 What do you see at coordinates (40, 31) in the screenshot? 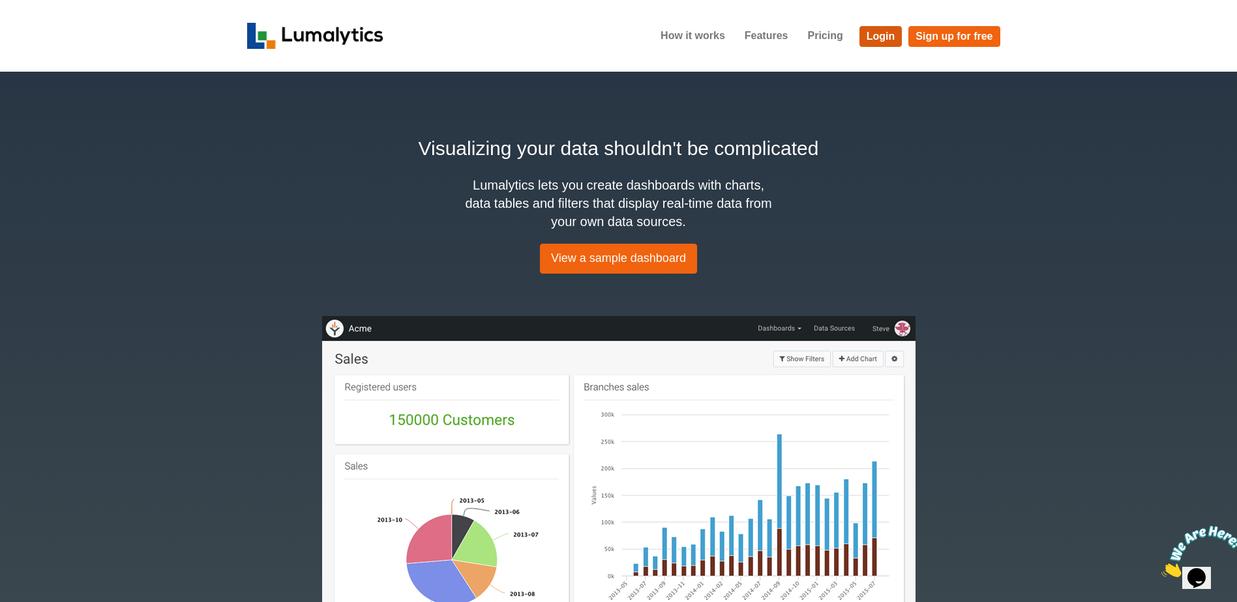
I see `div: CloseChat attention grabber` at bounding box center [40, 31].